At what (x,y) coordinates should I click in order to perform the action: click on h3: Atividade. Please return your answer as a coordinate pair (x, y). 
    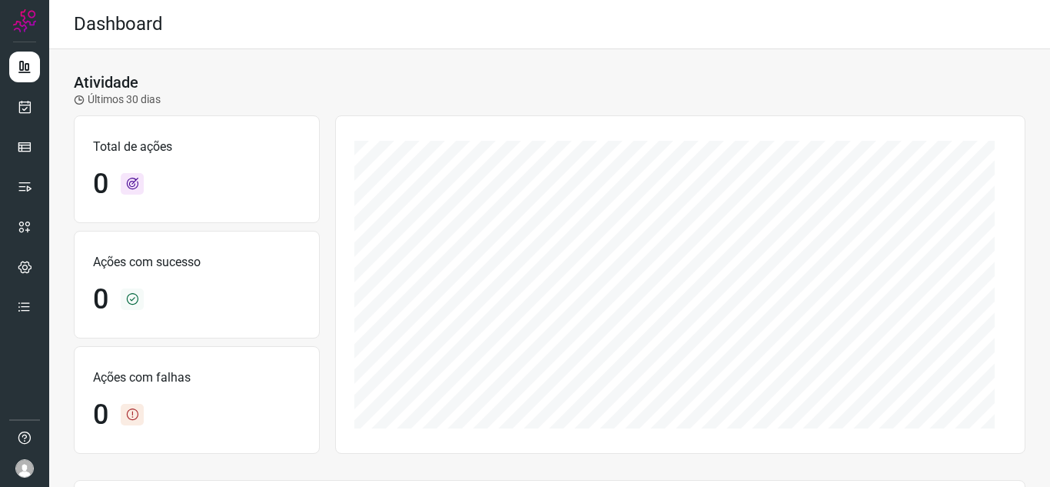
    Looking at the image, I should click on (106, 82).